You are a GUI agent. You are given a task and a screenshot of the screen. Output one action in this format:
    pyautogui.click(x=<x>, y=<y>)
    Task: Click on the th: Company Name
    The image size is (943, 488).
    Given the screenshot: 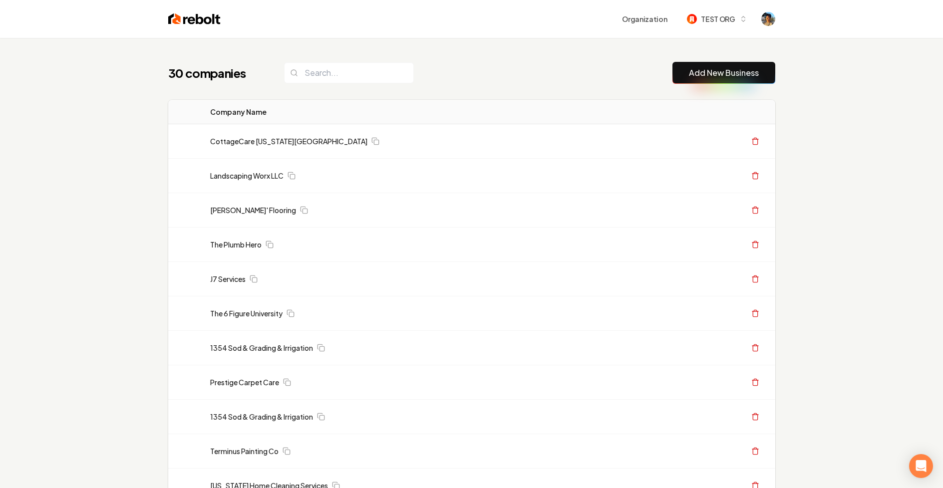 What is the action you would take?
    pyautogui.click(x=369, y=112)
    